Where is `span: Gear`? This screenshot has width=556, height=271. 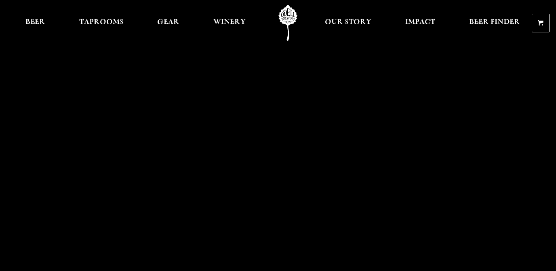
span: Gear is located at coordinates (168, 22).